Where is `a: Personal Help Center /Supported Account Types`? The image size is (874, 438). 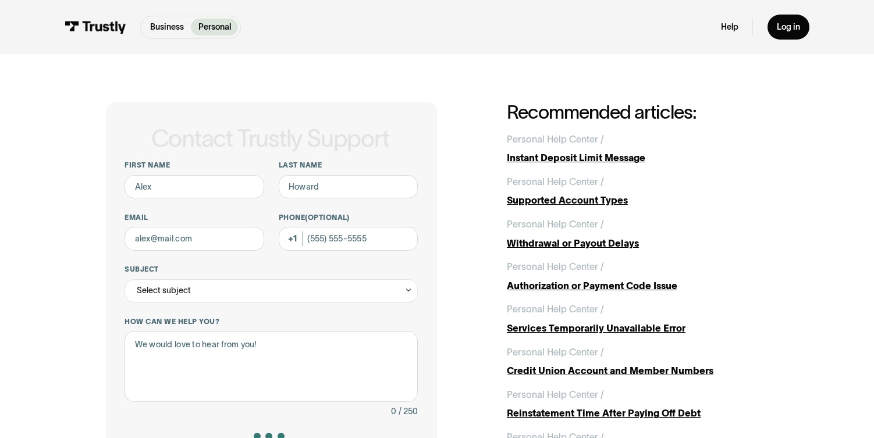 a: Personal Help Center /Supported Account Types is located at coordinates (637, 191).